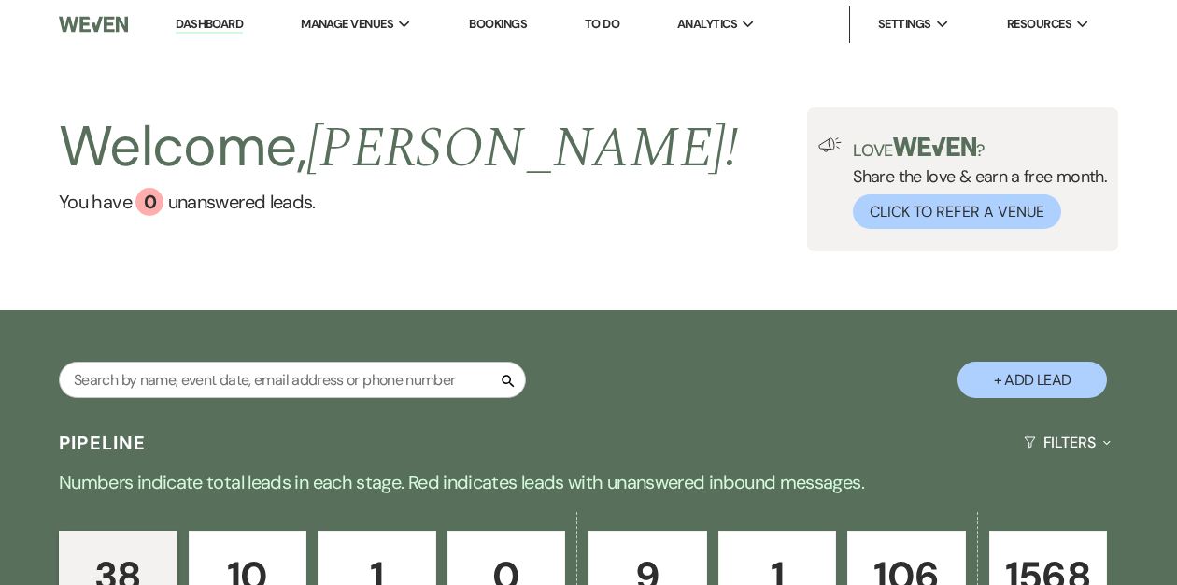 This screenshot has width=1177, height=585. What do you see at coordinates (149, 202) in the screenshot?
I see `div: 0` at bounding box center [149, 202].